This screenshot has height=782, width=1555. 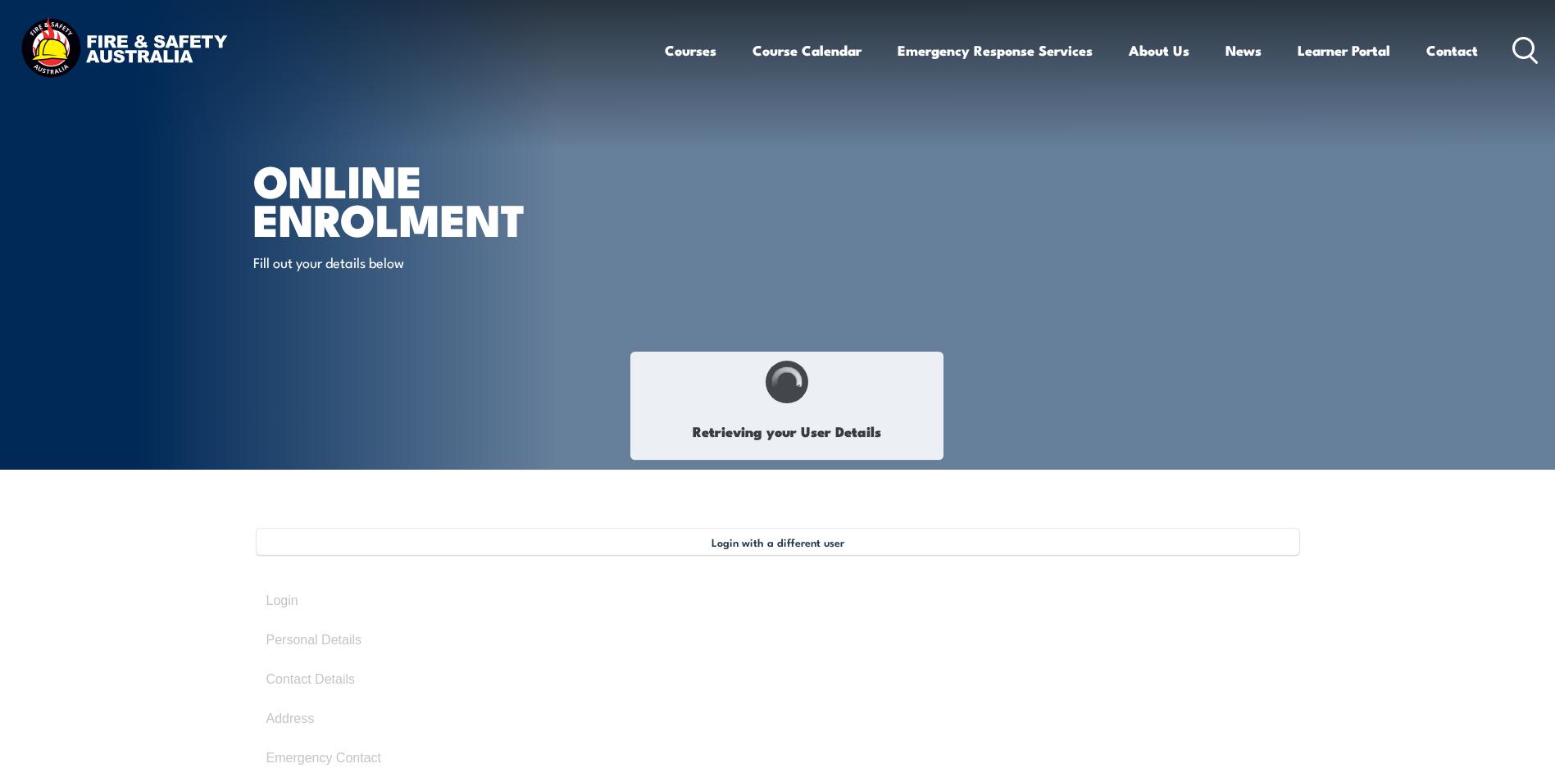 I want to click on a: Courses, so click(x=690, y=50).